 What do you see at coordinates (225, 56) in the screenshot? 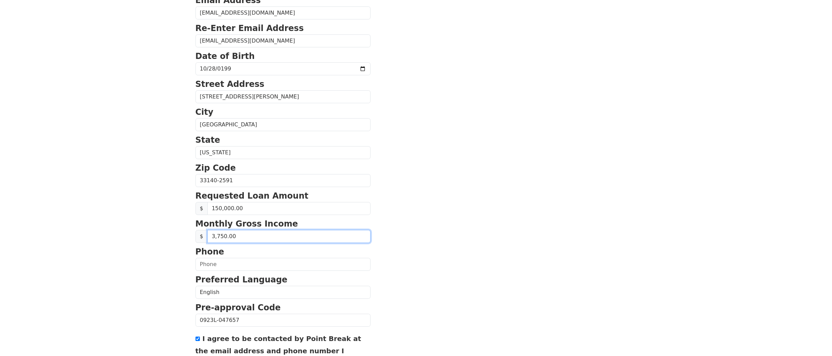
I see `strong: Date of Birth` at bounding box center [225, 56].